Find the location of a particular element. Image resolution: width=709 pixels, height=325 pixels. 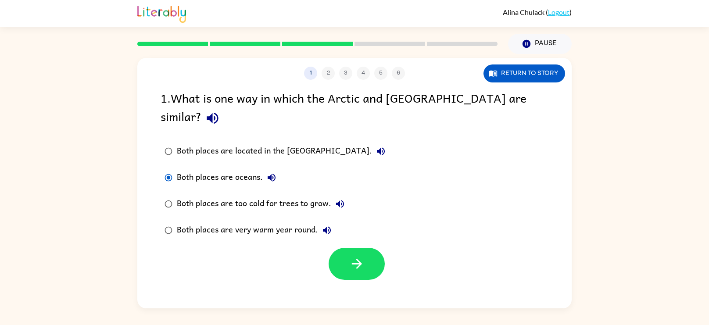

button: Both places are oceans. is located at coordinates (272, 178).